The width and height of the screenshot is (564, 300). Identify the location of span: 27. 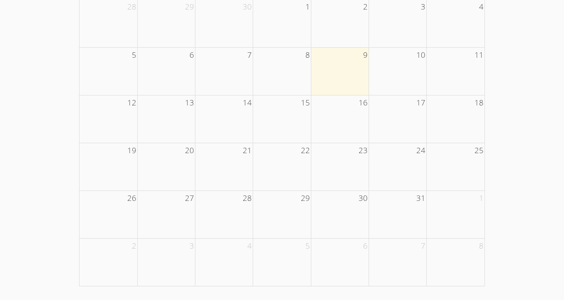
(190, 198).